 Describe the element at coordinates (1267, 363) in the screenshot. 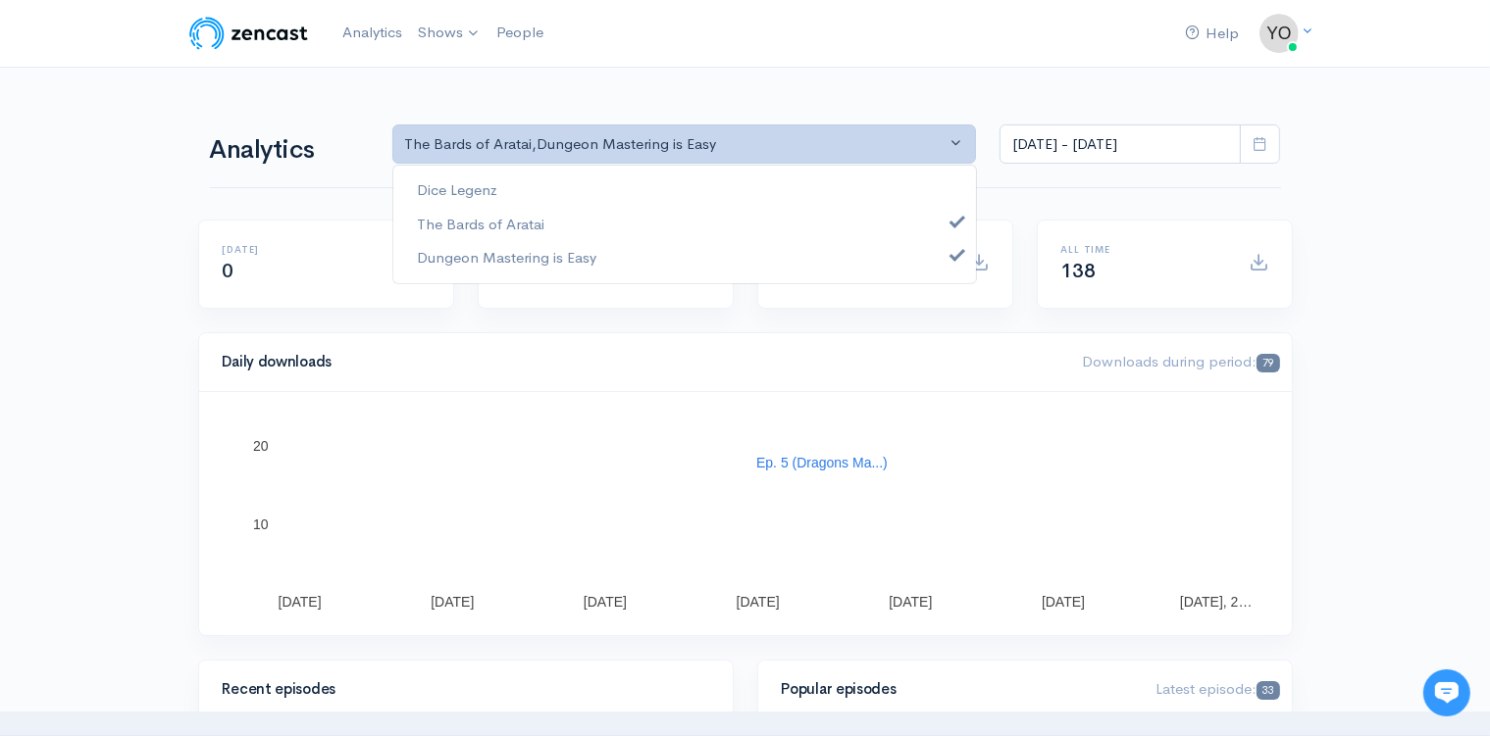

I see `span: 79` at that location.